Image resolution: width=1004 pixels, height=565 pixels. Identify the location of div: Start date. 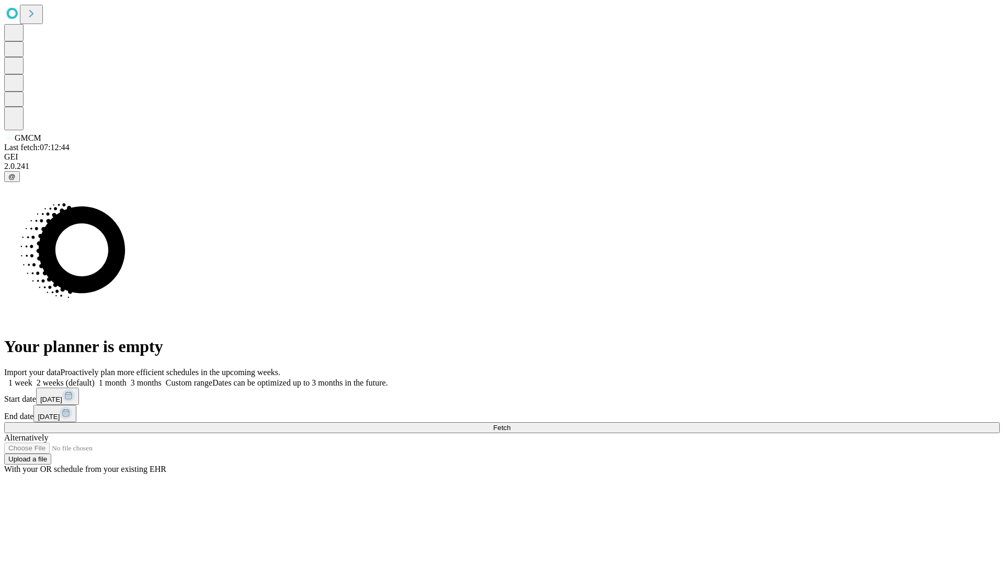
(502, 396).